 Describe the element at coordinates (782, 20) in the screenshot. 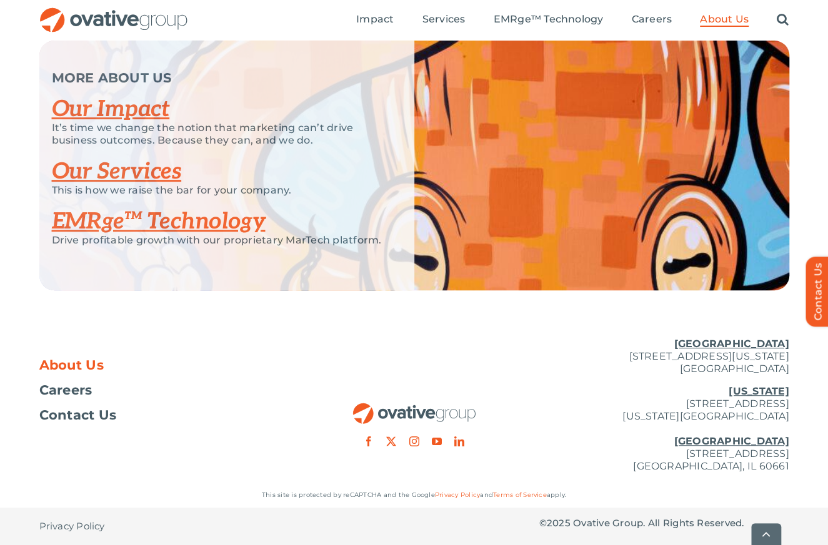

I see `a: Search` at that location.